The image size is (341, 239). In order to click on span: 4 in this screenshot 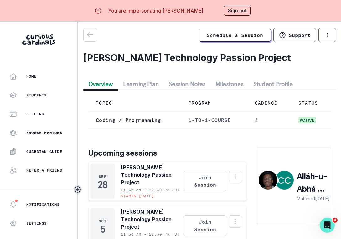, I will do `click(335, 220)`.